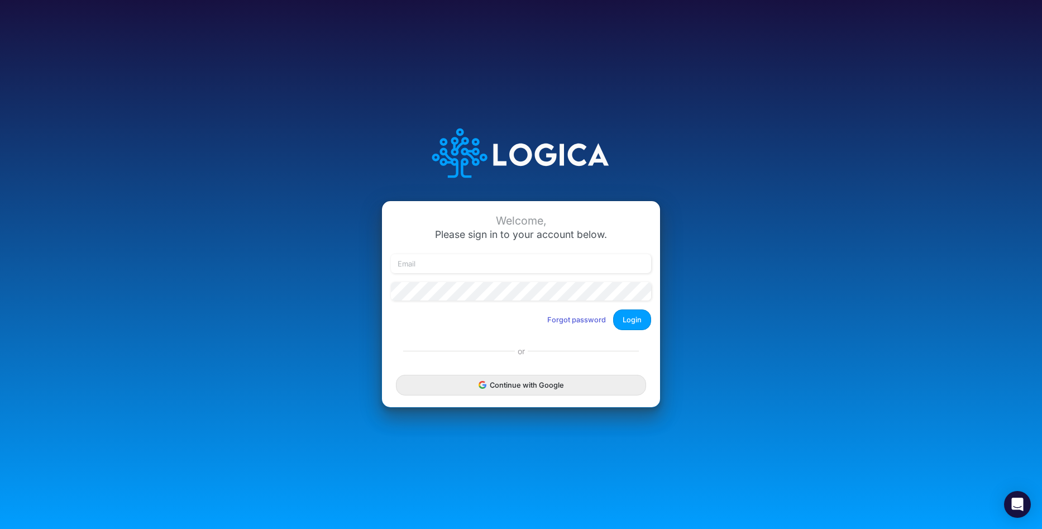 Image resolution: width=1042 pixels, height=529 pixels. Describe the element at coordinates (576, 319) in the screenshot. I see `button: Forgot password` at that location.